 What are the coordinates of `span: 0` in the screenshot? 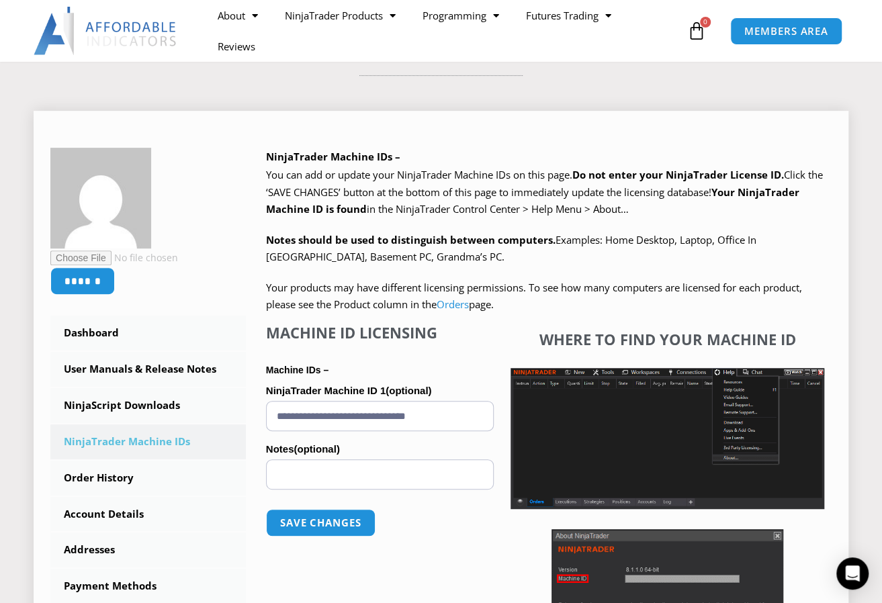 It's located at (705, 22).